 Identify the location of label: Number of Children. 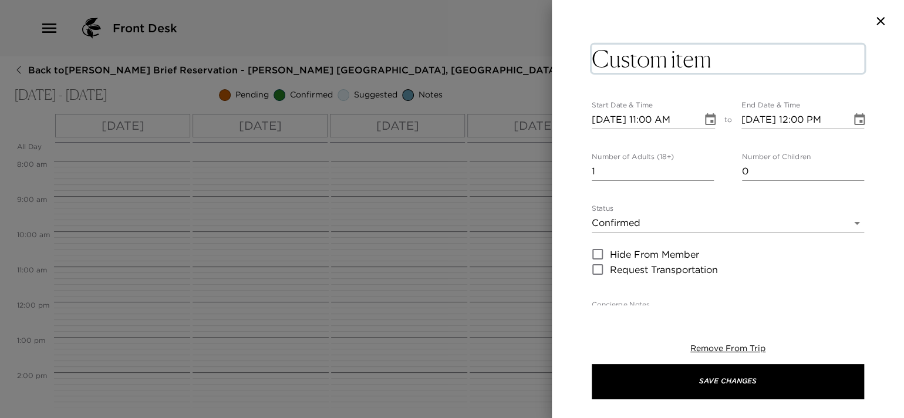
(776, 157).